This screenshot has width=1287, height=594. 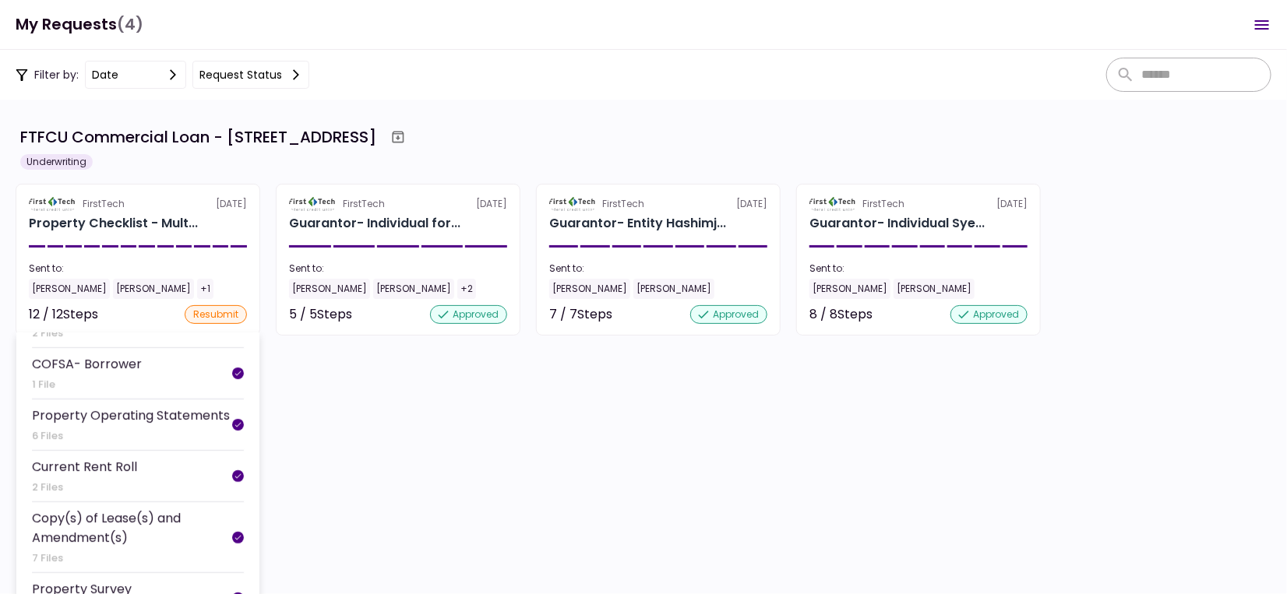 I want to click on div: +2, so click(x=467, y=289).